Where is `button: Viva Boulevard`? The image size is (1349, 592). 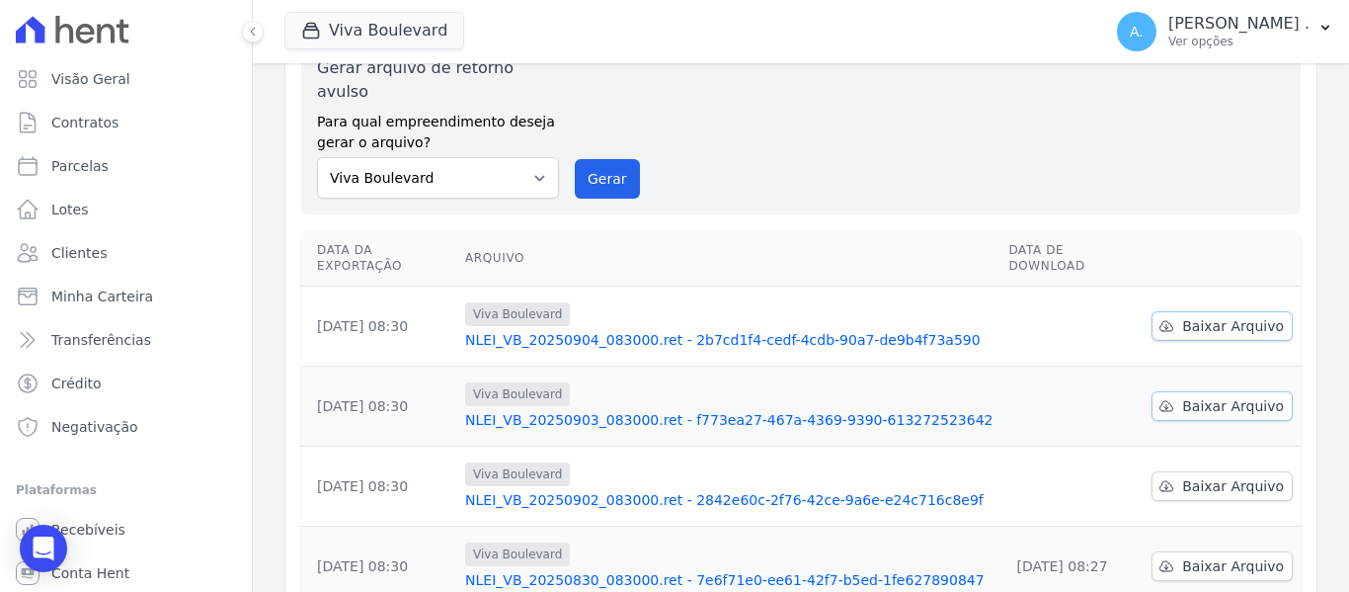
button: Viva Boulevard is located at coordinates (374, 31).